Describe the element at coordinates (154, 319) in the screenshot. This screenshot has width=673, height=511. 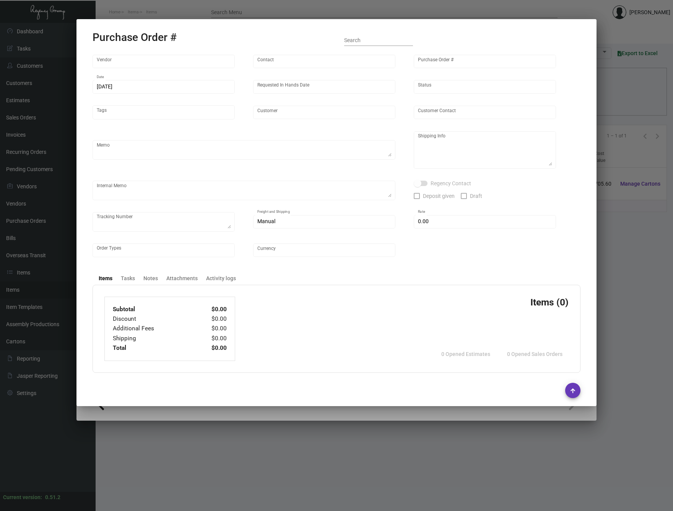
I see `td: Discount` at that location.